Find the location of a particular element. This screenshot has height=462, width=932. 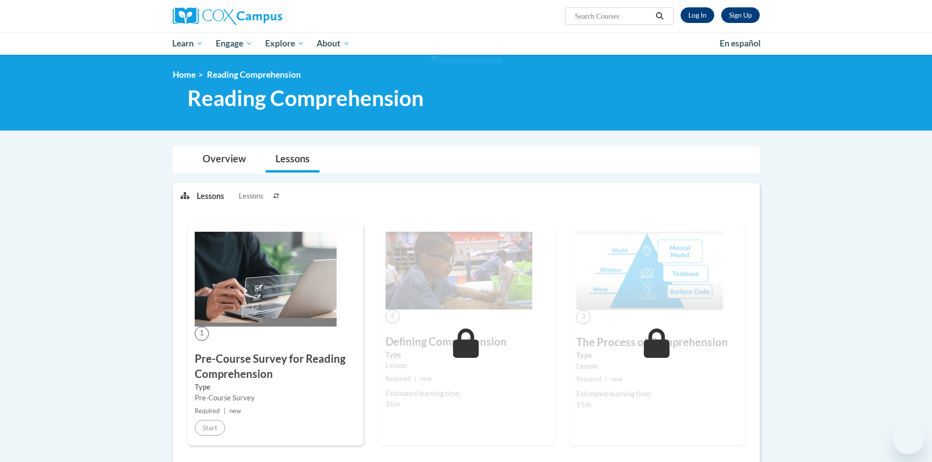

span: 3 is located at coordinates (583, 317).